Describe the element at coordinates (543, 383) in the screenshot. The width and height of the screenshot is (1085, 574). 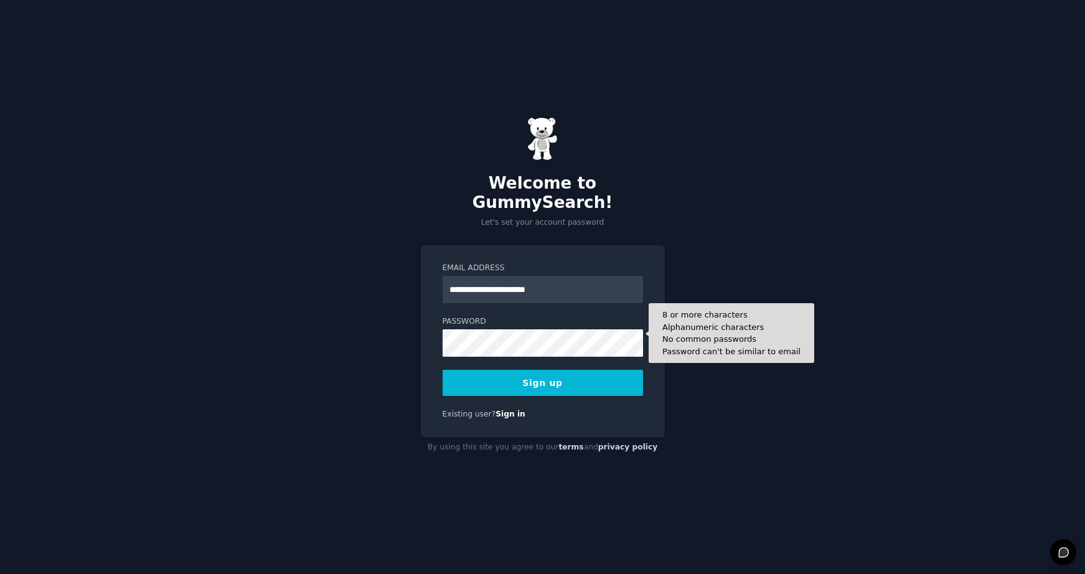
I see `button: Sign up` at that location.